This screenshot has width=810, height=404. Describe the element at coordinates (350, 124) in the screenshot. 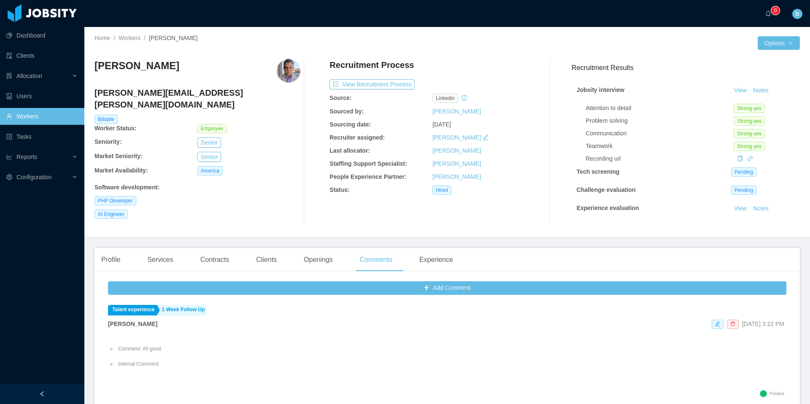

I see `b: Sourcing date:` at that location.